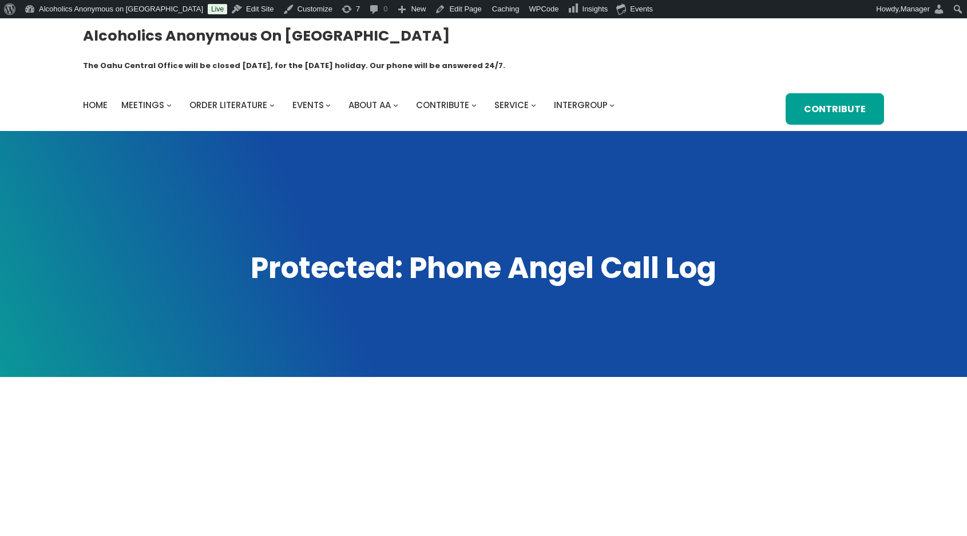  I want to click on a: Home, so click(95, 105).